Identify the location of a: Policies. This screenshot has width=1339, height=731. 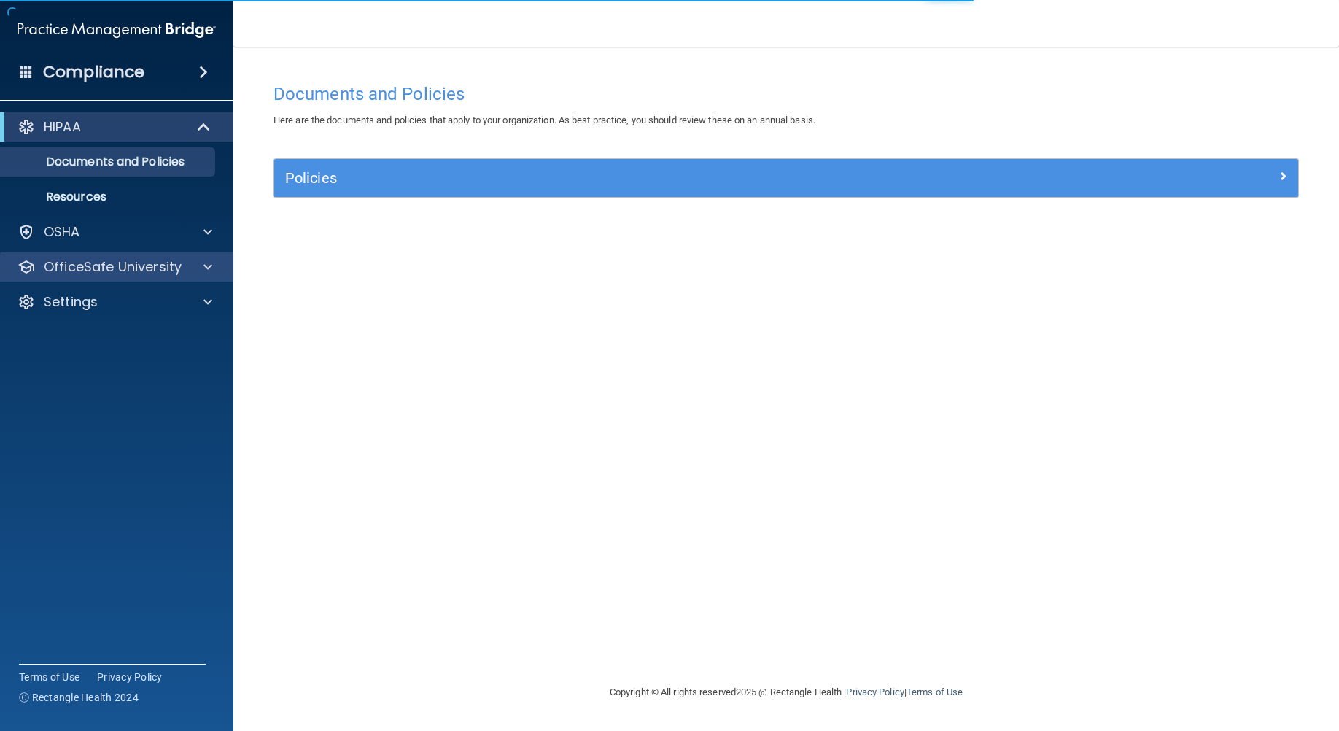
(786, 178).